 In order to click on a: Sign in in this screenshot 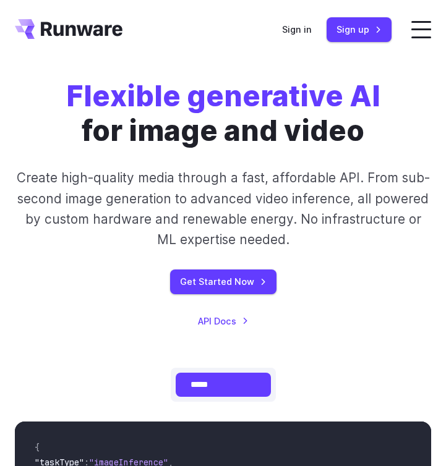, I will do `click(297, 29)`.